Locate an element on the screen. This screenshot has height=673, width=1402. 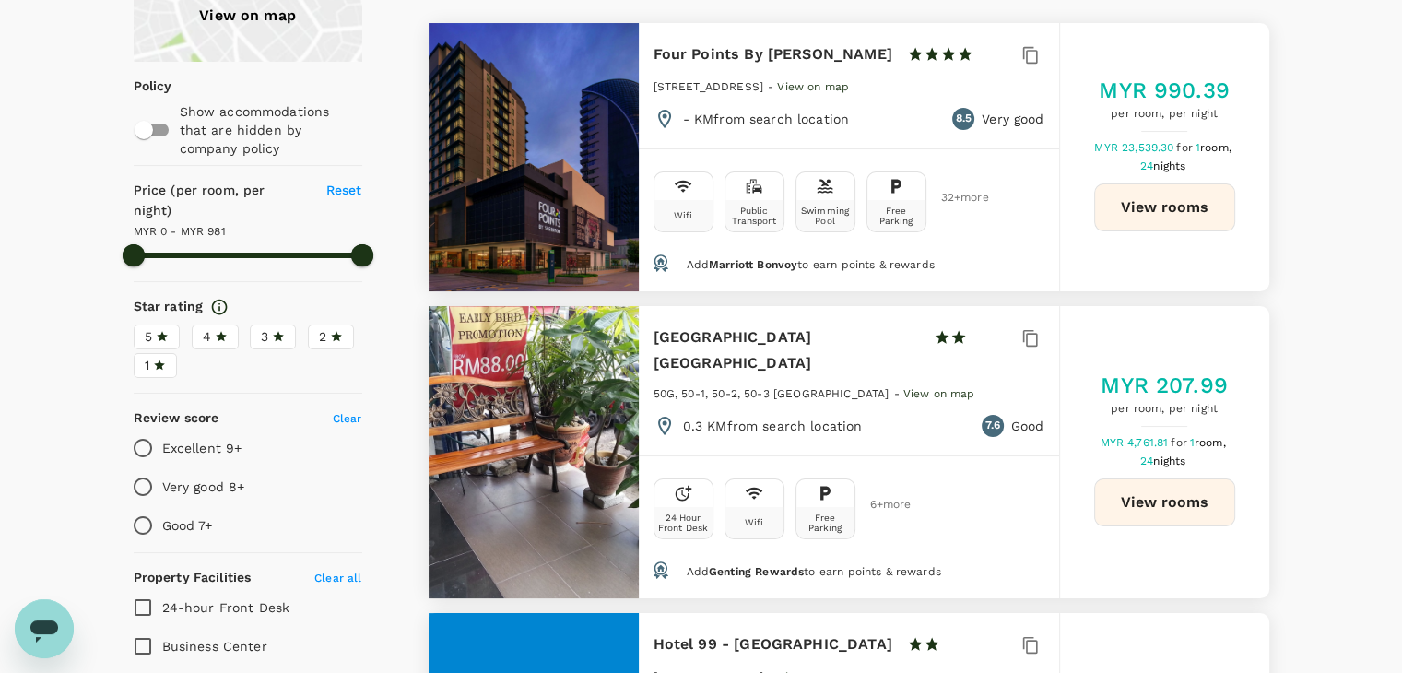
span: Clear all is located at coordinates (337, 578).